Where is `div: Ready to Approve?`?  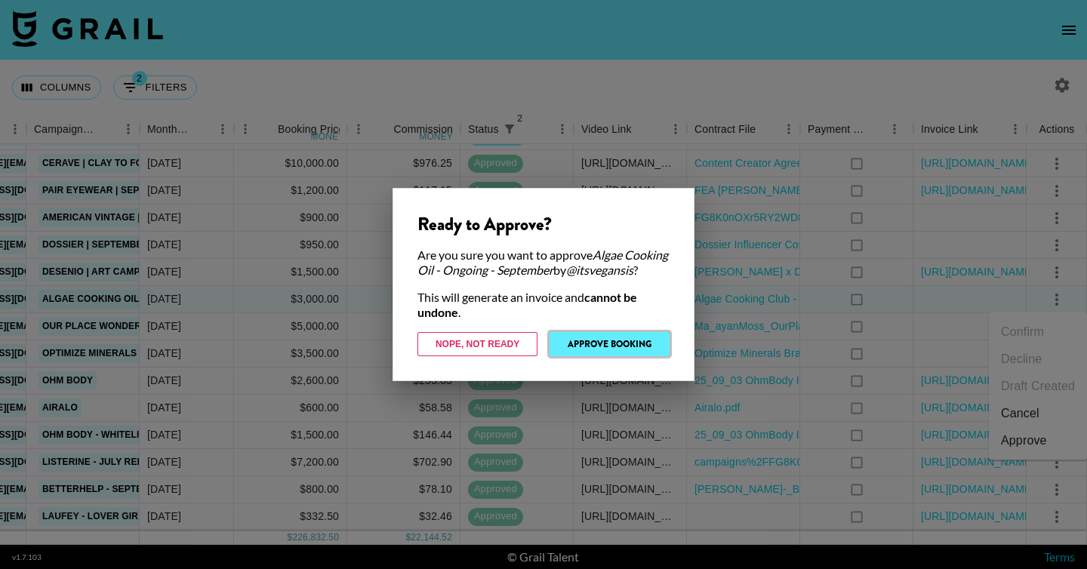 div: Ready to Approve? is located at coordinates (544, 224).